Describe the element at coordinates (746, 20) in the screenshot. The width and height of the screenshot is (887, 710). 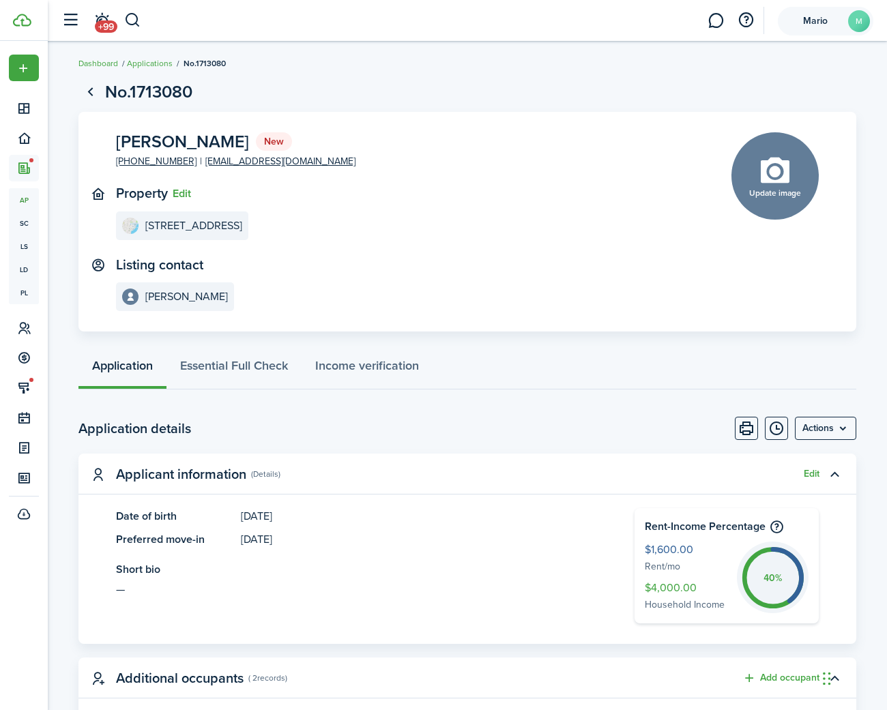
I see `button: Open resource center` at that location.